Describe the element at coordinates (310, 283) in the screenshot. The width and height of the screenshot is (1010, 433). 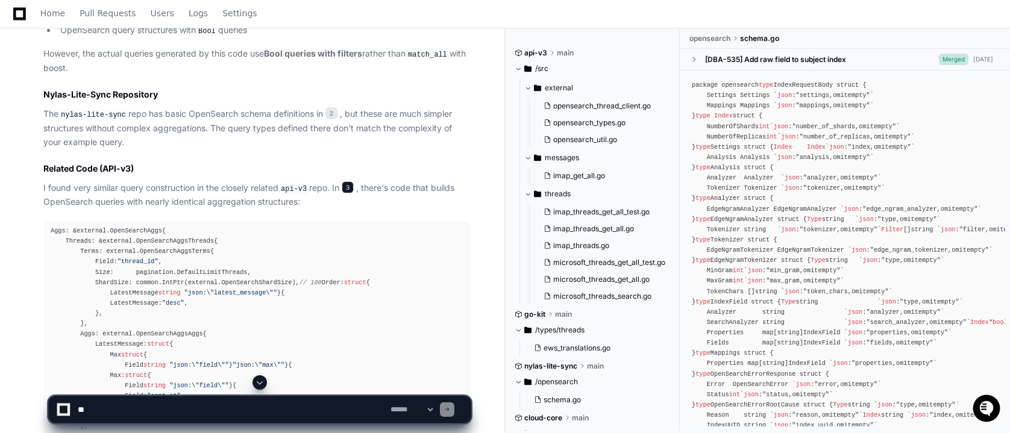
I see `span: // 100` at that location.